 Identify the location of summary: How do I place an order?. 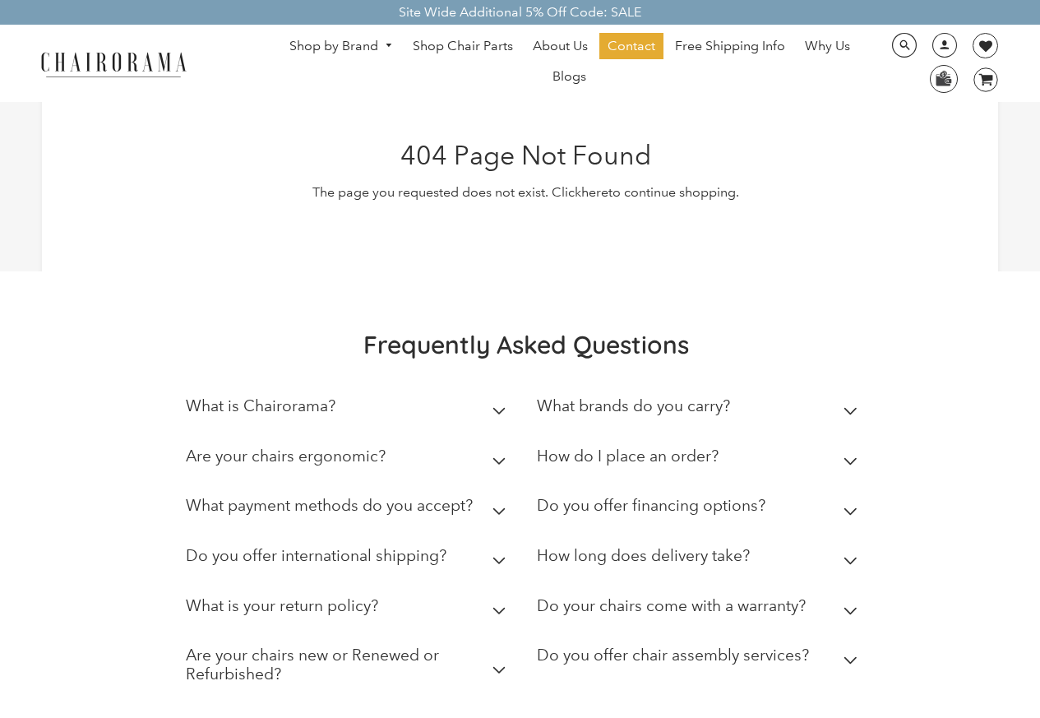
(701, 460).